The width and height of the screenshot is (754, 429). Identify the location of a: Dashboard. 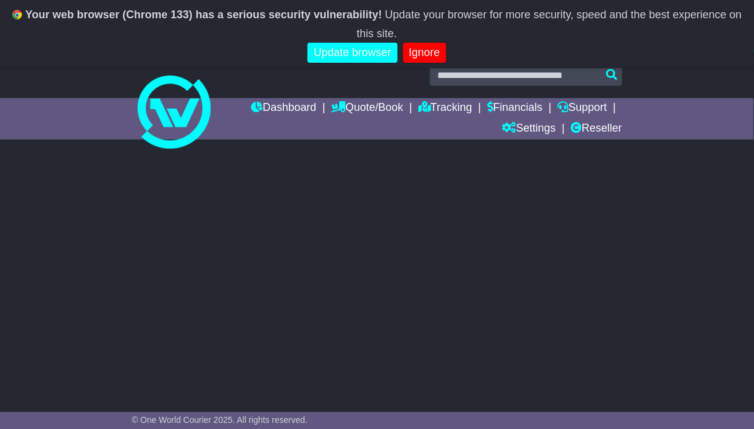
(284, 108).